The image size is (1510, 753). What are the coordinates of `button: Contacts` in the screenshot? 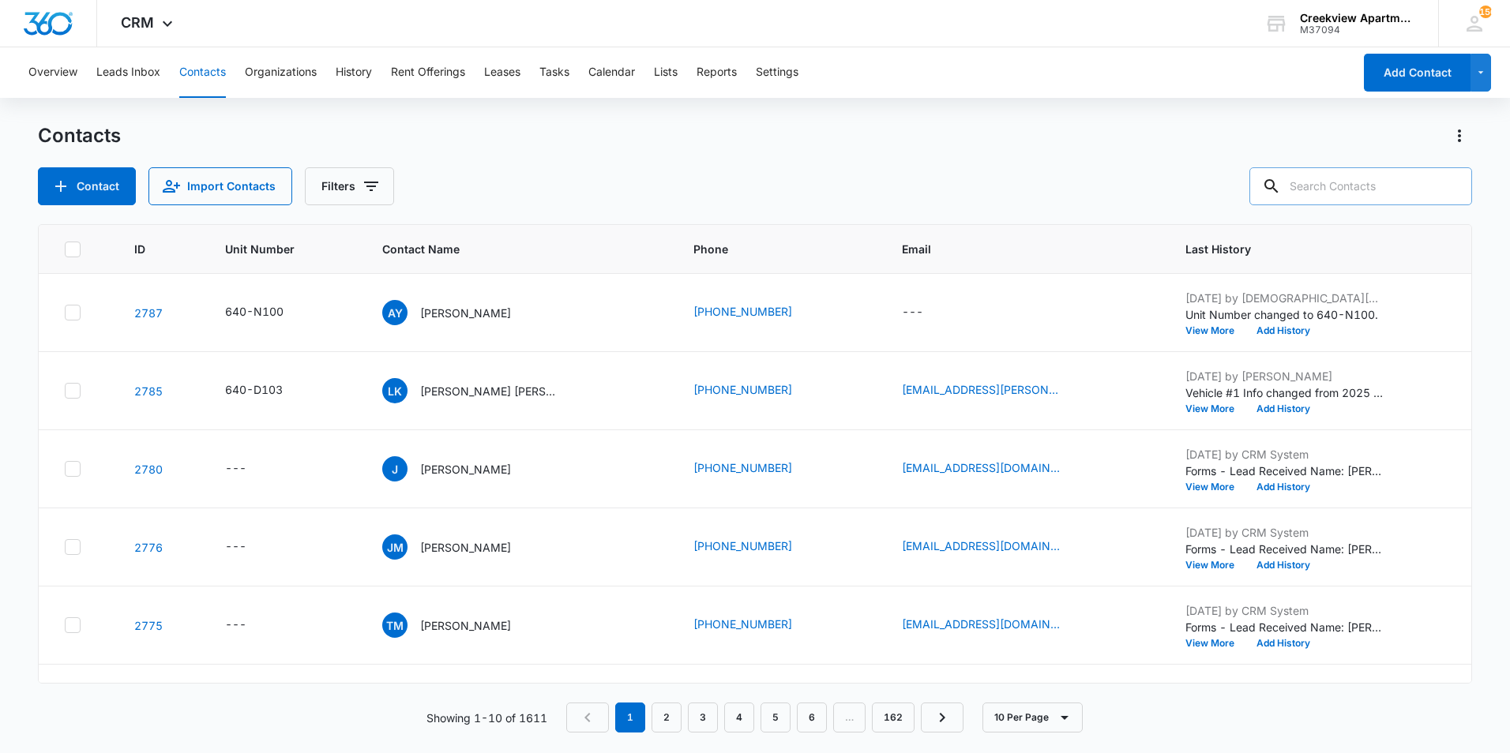 It's located at (202, 73).